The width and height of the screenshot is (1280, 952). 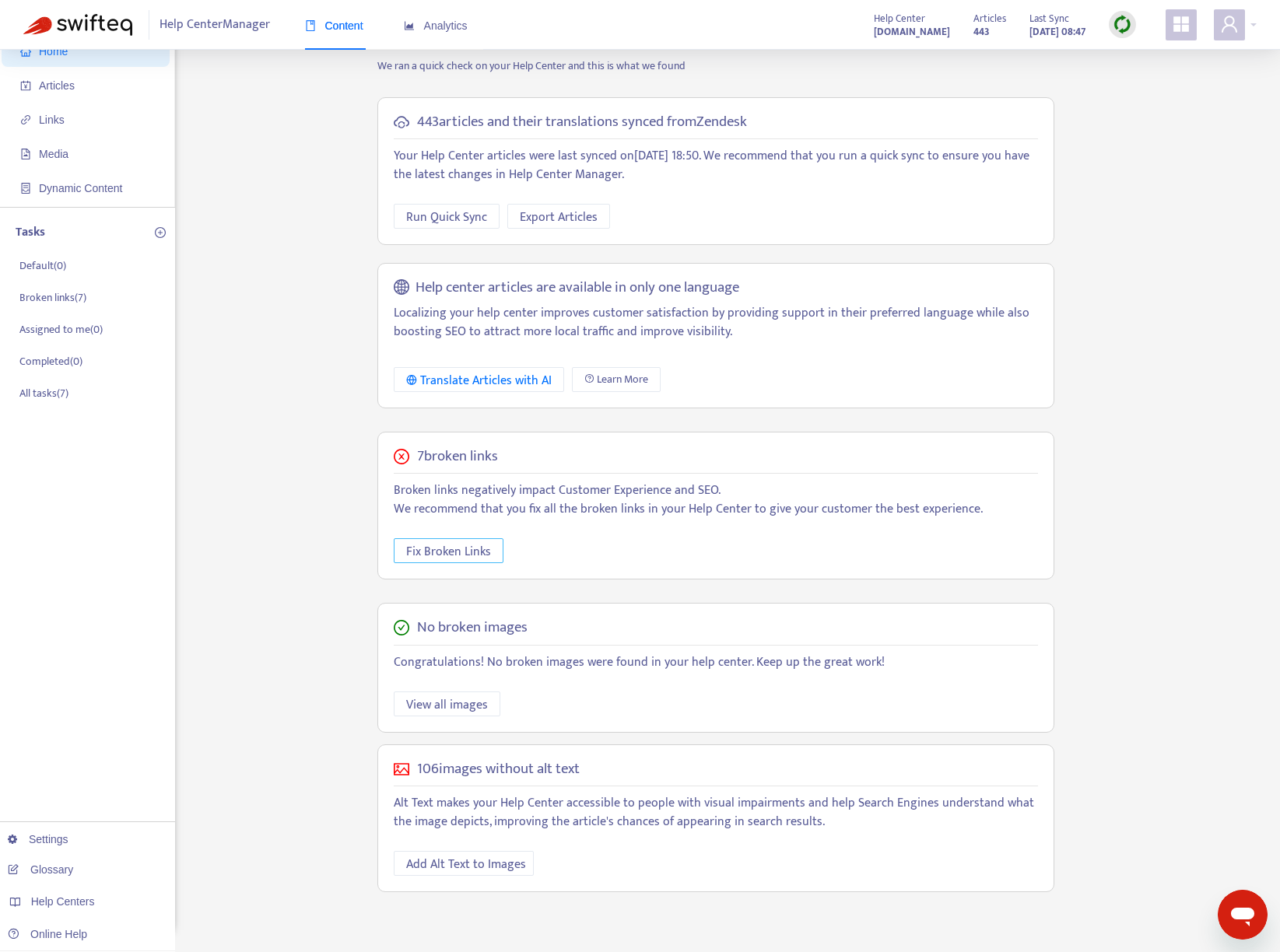 What do you see at coordinates (51, 120) in the screenshot?
I see `span: Links` at bounding box center [51, 120].